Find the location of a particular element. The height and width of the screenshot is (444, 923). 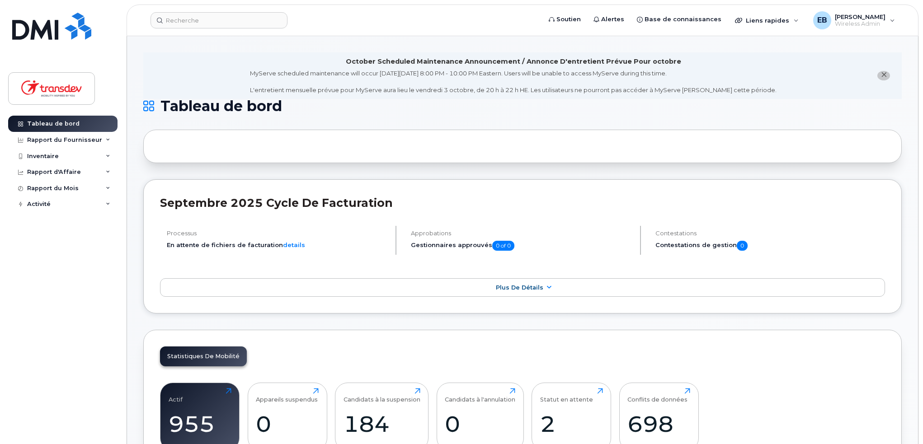

div: Statut en attente is located at coordinates (566, 395).